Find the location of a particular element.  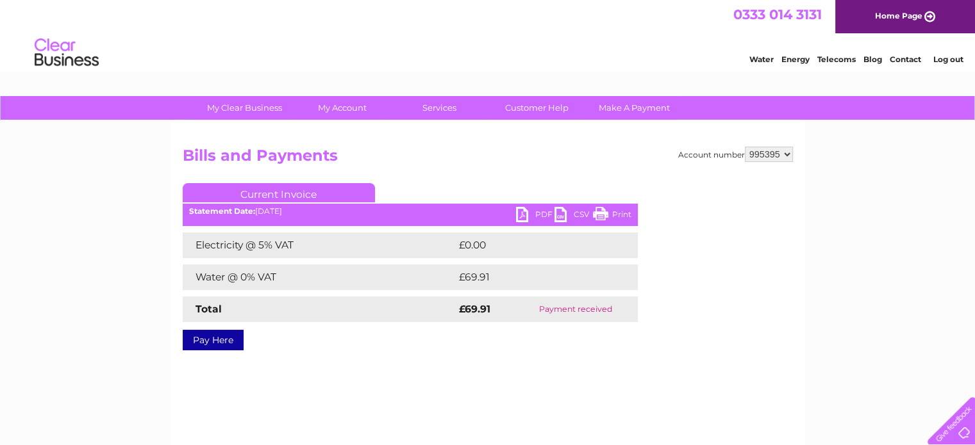

a: Make A Payment is located at coordinates (634, 108).